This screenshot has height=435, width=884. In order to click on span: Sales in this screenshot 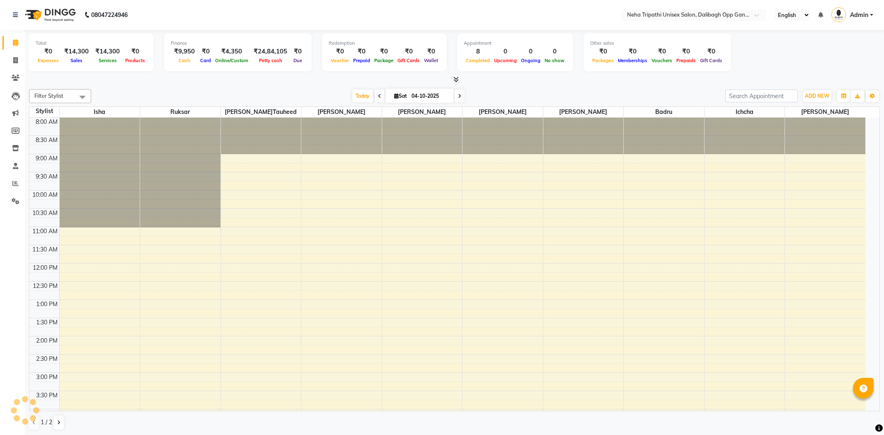, I will do `click(76, 61)`.